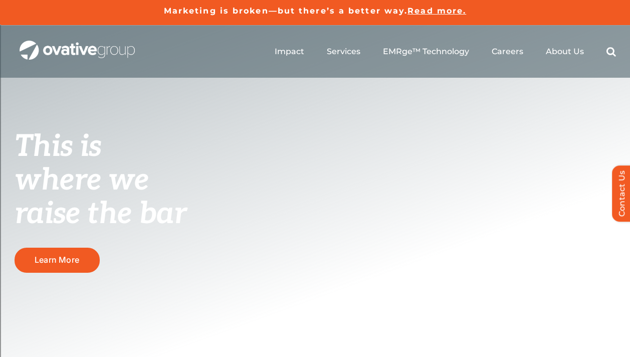  I want to click on a: Services, so click(343, 52).